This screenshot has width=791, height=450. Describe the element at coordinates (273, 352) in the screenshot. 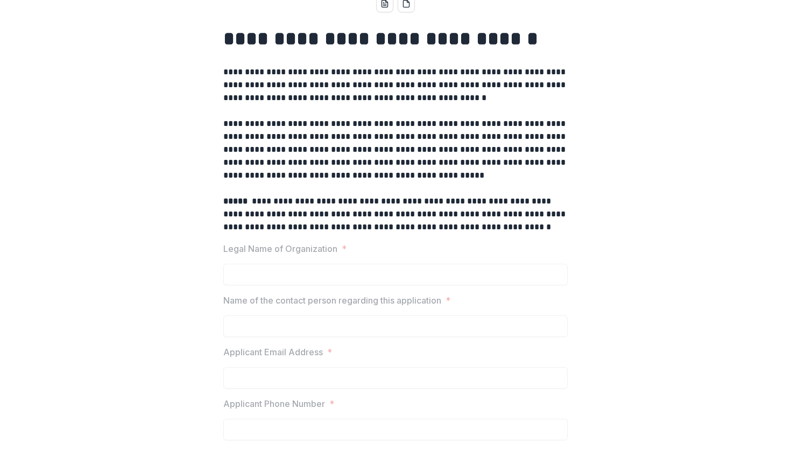

I see `p: Applicant Email Address` at that location.